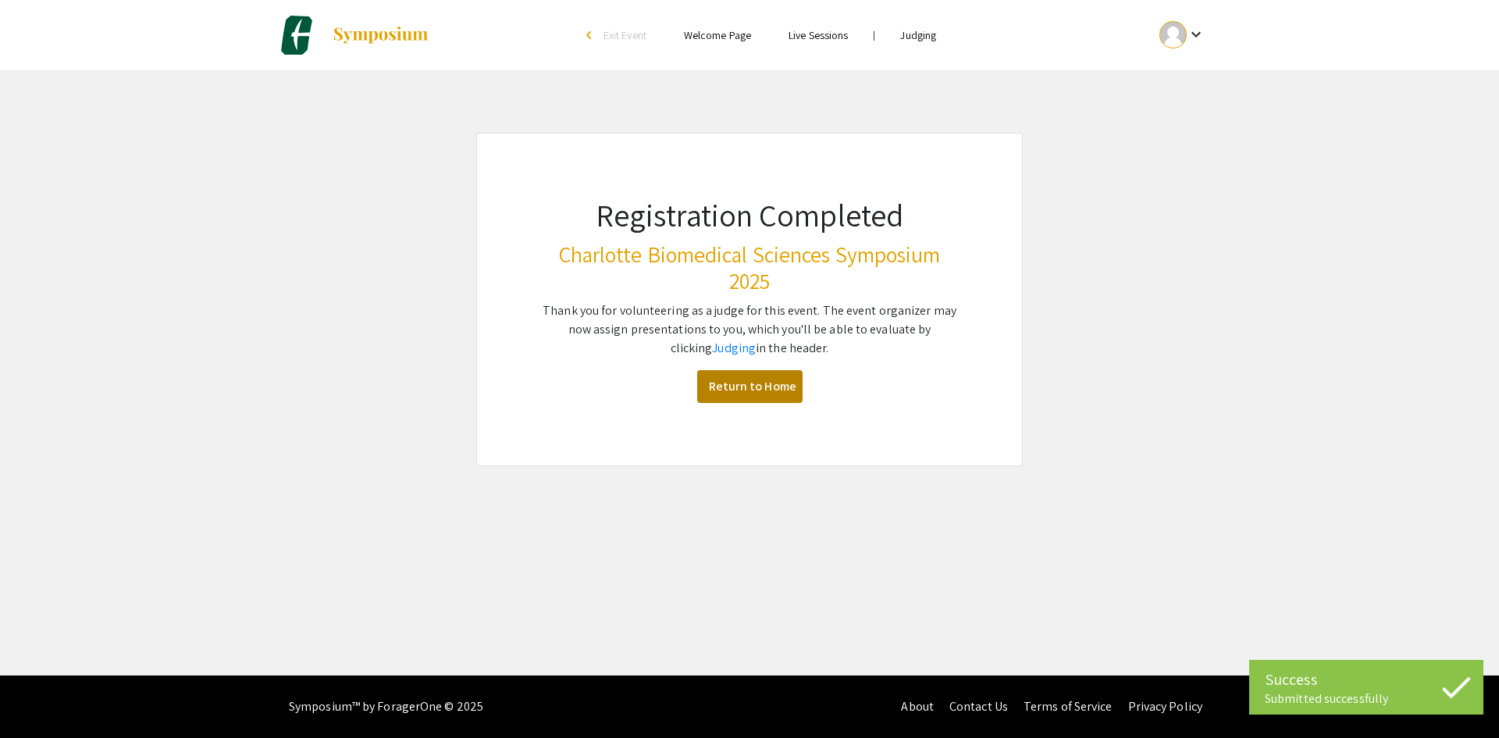 This screenshot has width=1499, height=738. I want to click on img: Charlotte Biomedical Sciences Symposium 2025, so click(297, 35).